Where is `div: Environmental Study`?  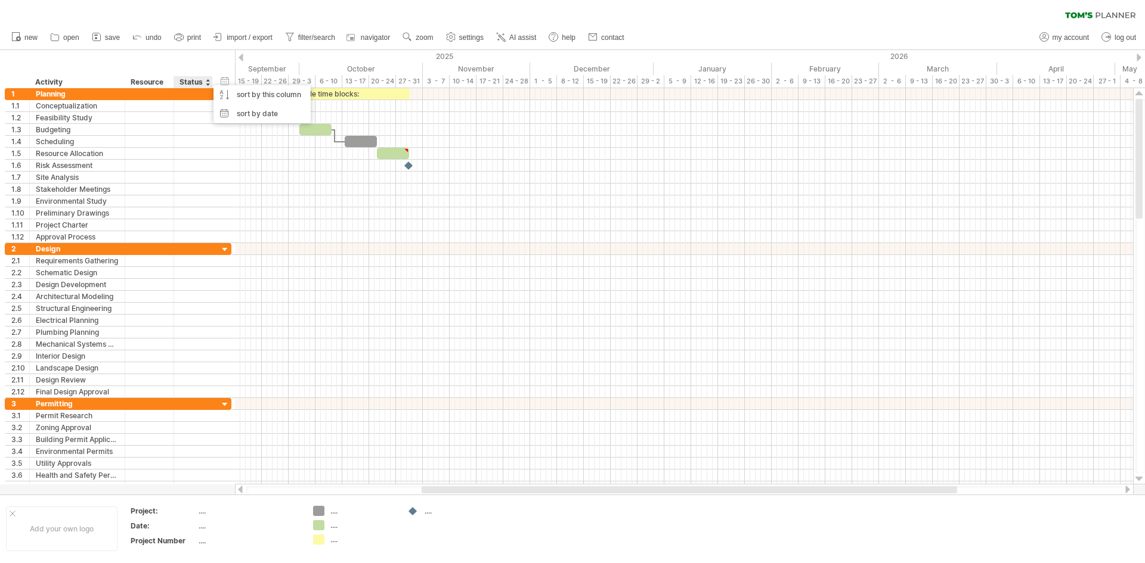
div: Environmental Study is located at coordinates (77, 201).